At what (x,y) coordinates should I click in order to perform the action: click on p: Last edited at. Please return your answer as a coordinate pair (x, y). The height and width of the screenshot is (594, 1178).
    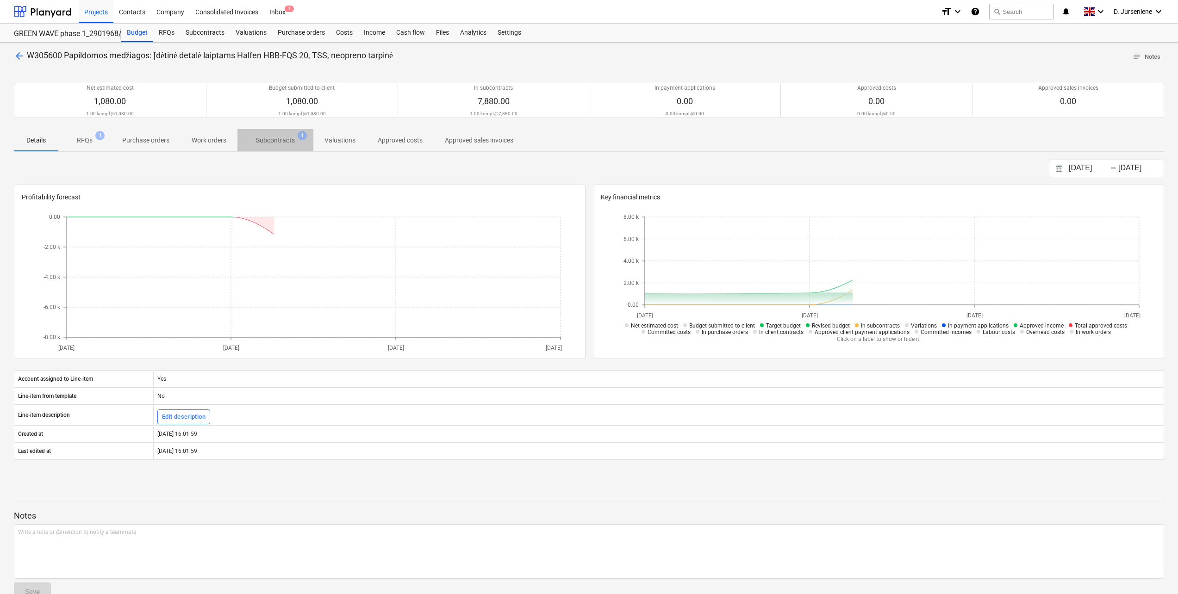
    Looking at the image, I should click on (34, 451).